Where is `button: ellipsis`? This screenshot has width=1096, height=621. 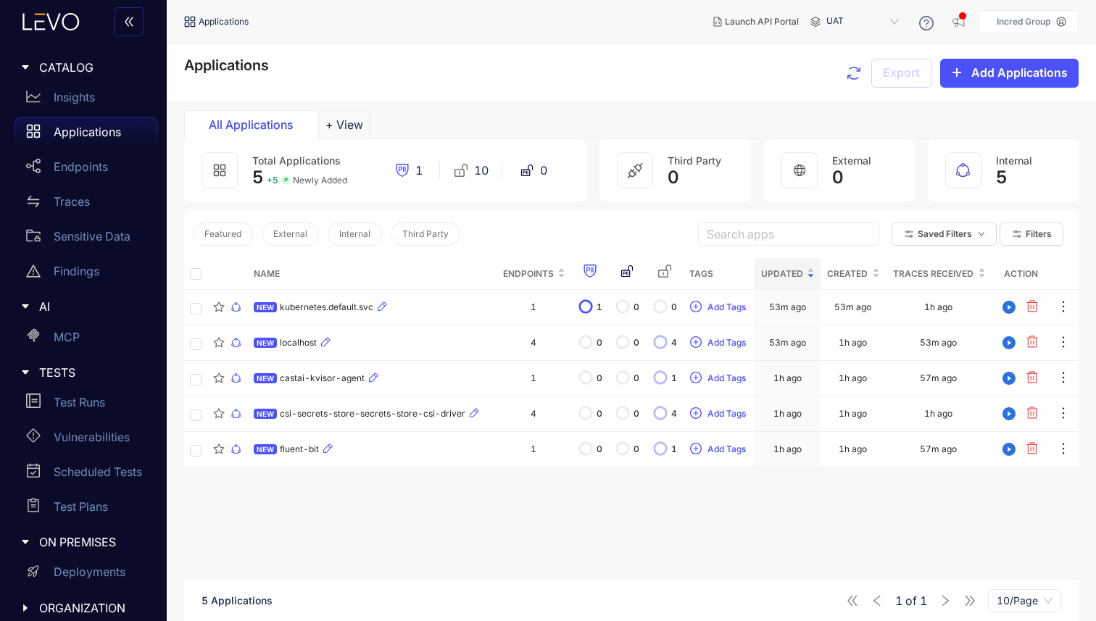
button: ellipsis is located at coordinates (1063, 414).